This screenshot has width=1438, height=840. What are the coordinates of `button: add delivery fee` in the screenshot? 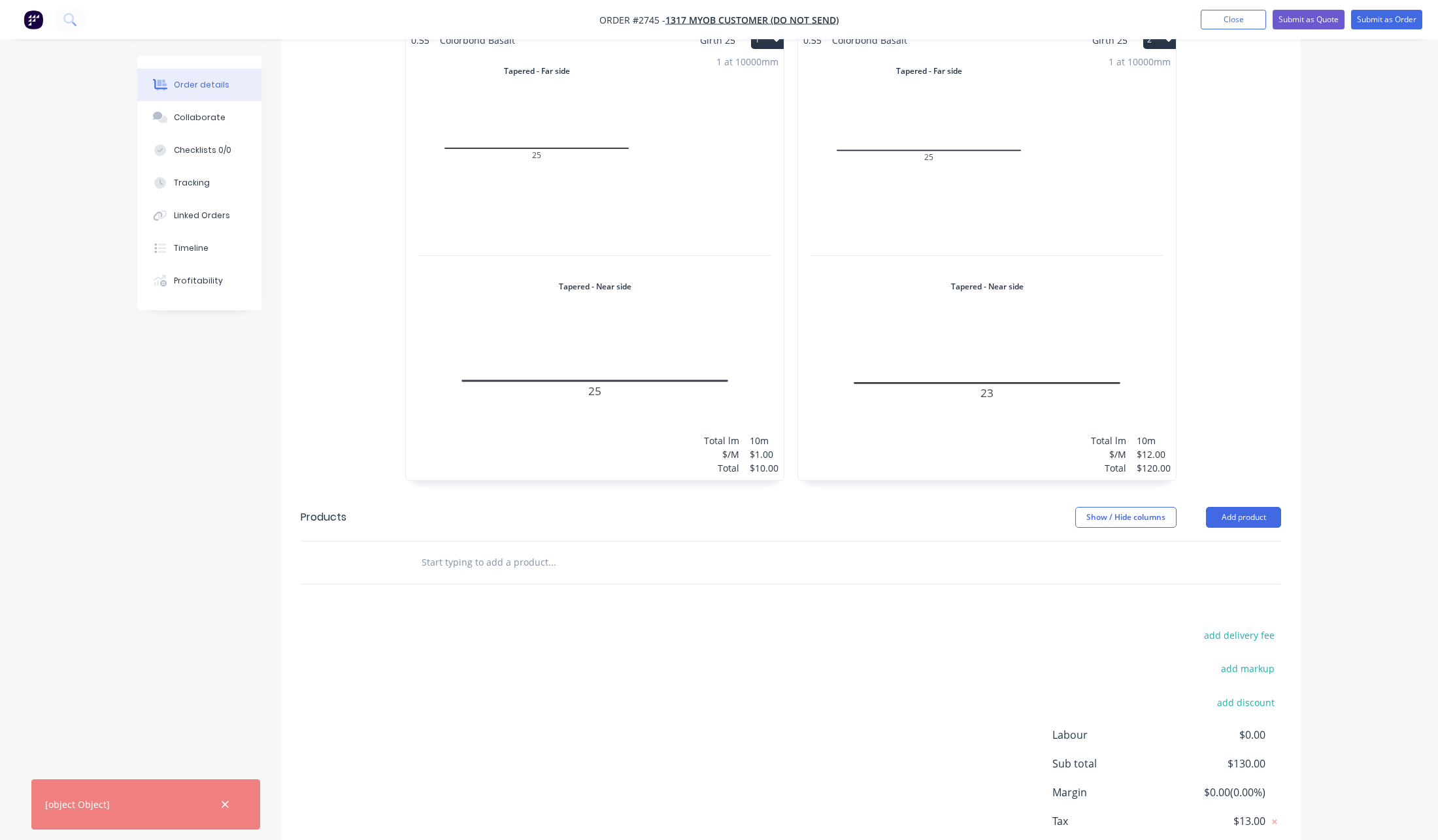 It's located at (1239, 635).